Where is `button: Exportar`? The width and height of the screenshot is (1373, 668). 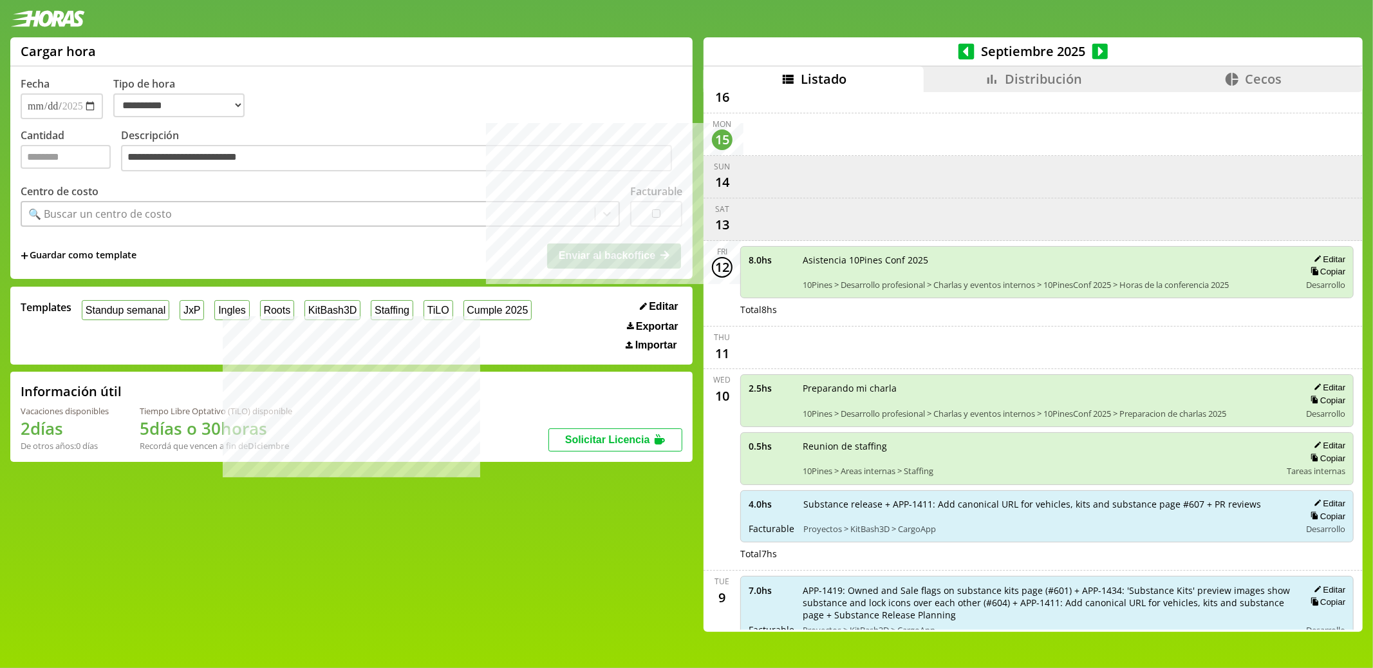 button: Exportar is located at coordinates (653, 326).